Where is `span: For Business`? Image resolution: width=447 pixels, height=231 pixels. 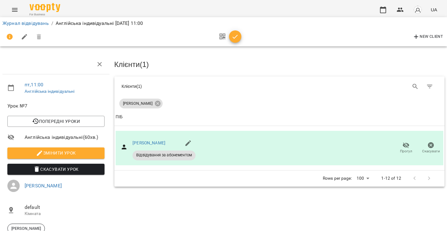
span: For Business is located at coordinates (45, 14).